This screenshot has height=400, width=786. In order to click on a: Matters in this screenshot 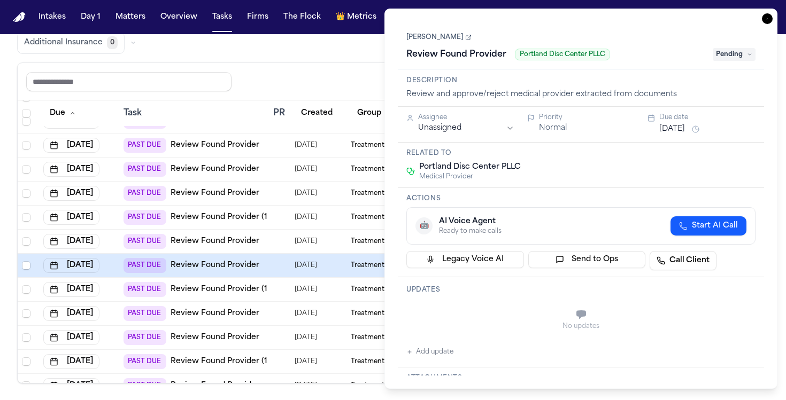, I will do `click(130, 17)`.